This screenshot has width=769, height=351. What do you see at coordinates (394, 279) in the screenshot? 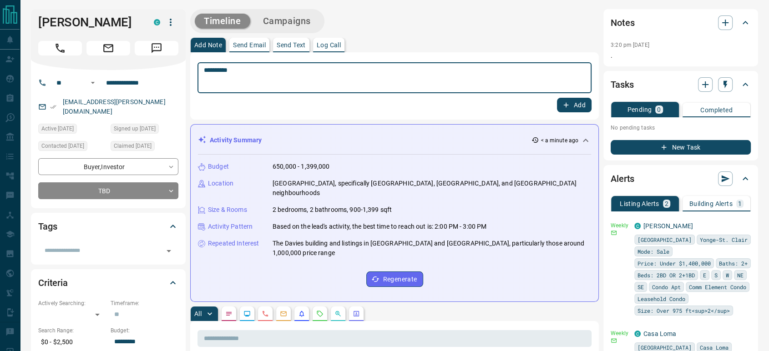
I see `button: Regenerate` at bounding box center [394, 279].